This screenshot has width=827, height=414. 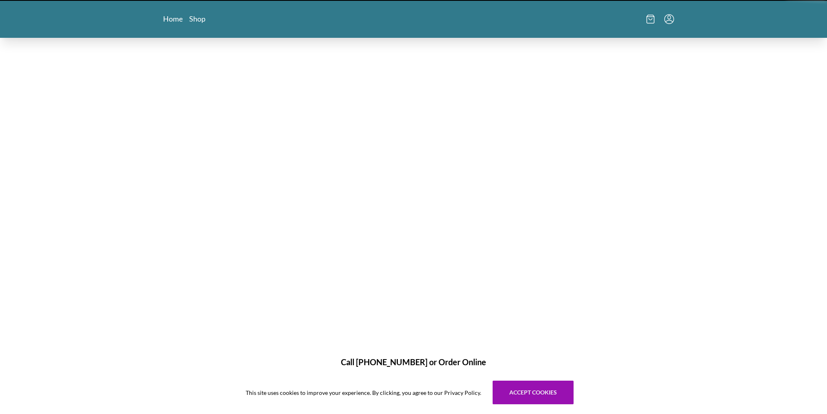 What do you see at coordinates (363, 392) in the screenshot?
I see `span: This site uses cookies to improve your experience. By clicking, you agree to our Privacy Policy.` at bounding box center [363, 392].